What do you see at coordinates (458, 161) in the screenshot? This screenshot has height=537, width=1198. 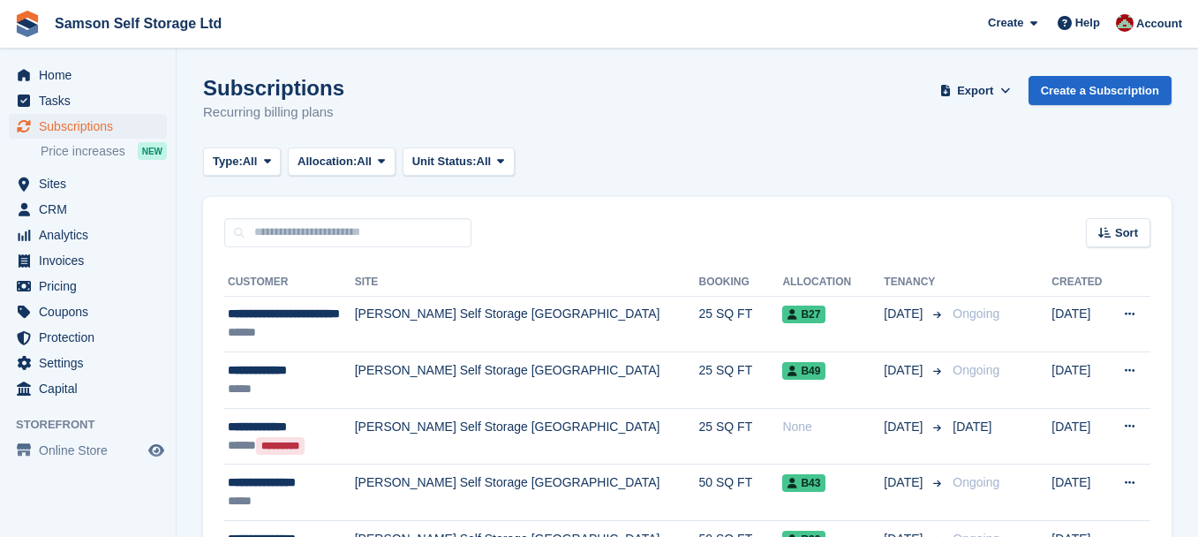 I see `button: Unit Status: All` at bounding box center [458, 161].